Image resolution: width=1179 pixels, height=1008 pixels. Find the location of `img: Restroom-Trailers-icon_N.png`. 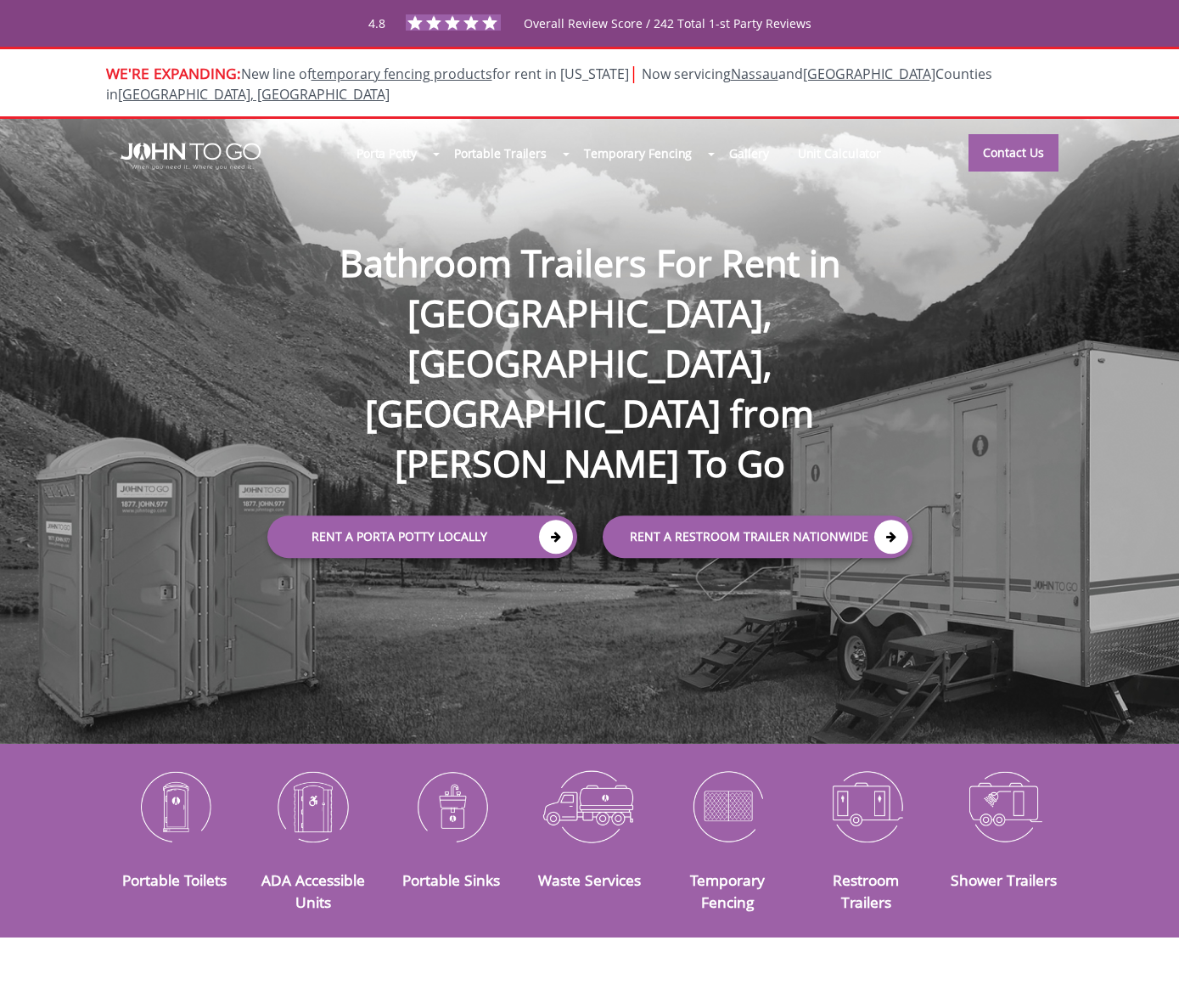

img: Restroom-Trailers-icon_N.png is located at coordinates (866, 806).